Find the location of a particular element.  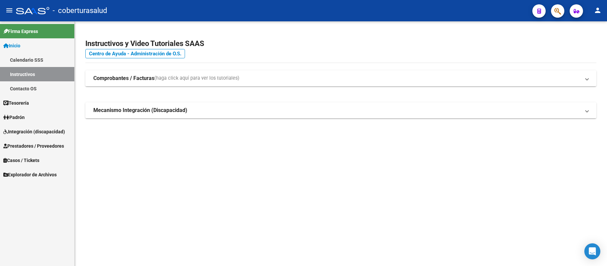

span: Explorador de Archivos is located at coordinates (30, 175).